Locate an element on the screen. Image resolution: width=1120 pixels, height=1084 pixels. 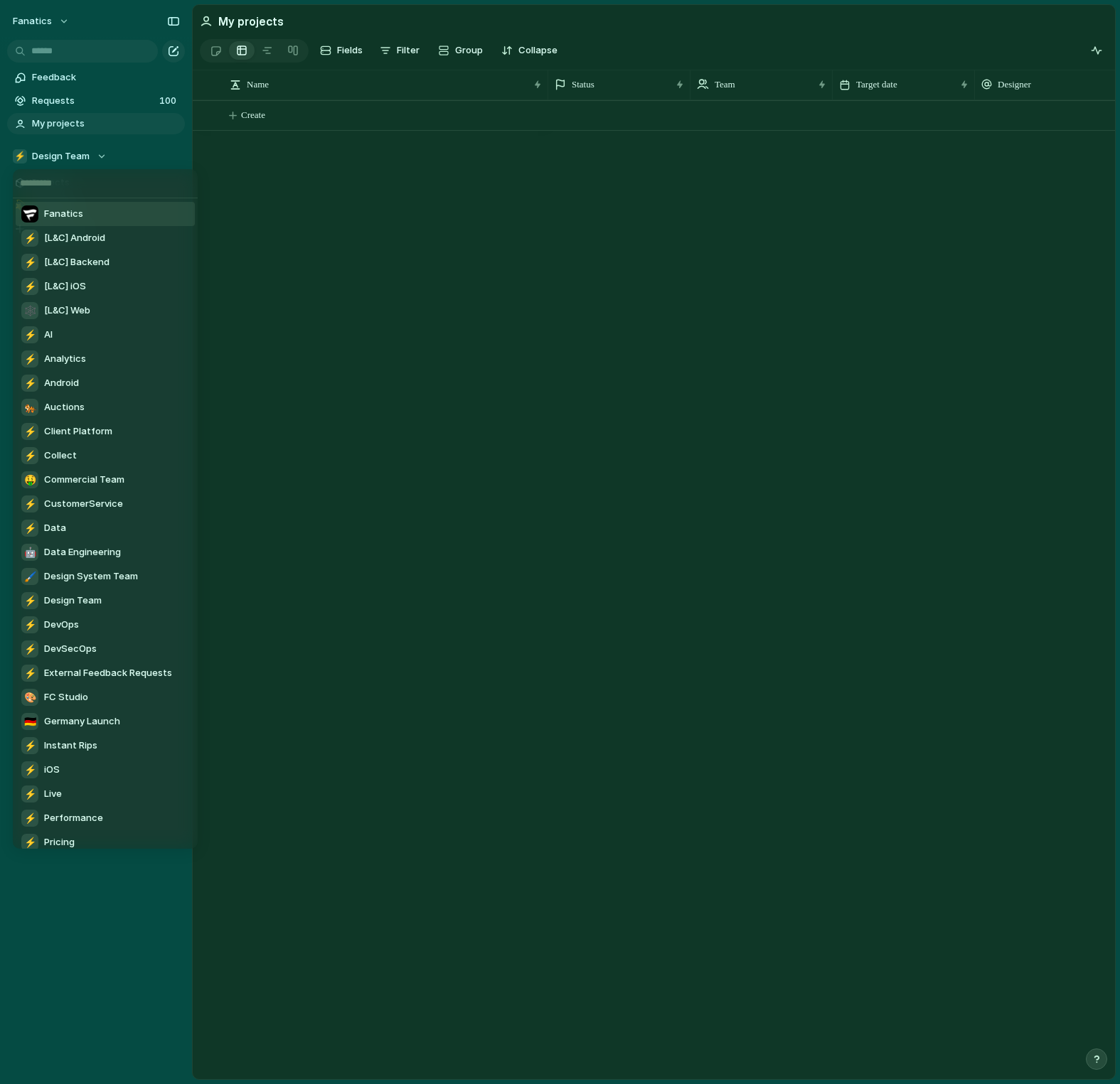
span: Android is located at coordinates (61, 383).